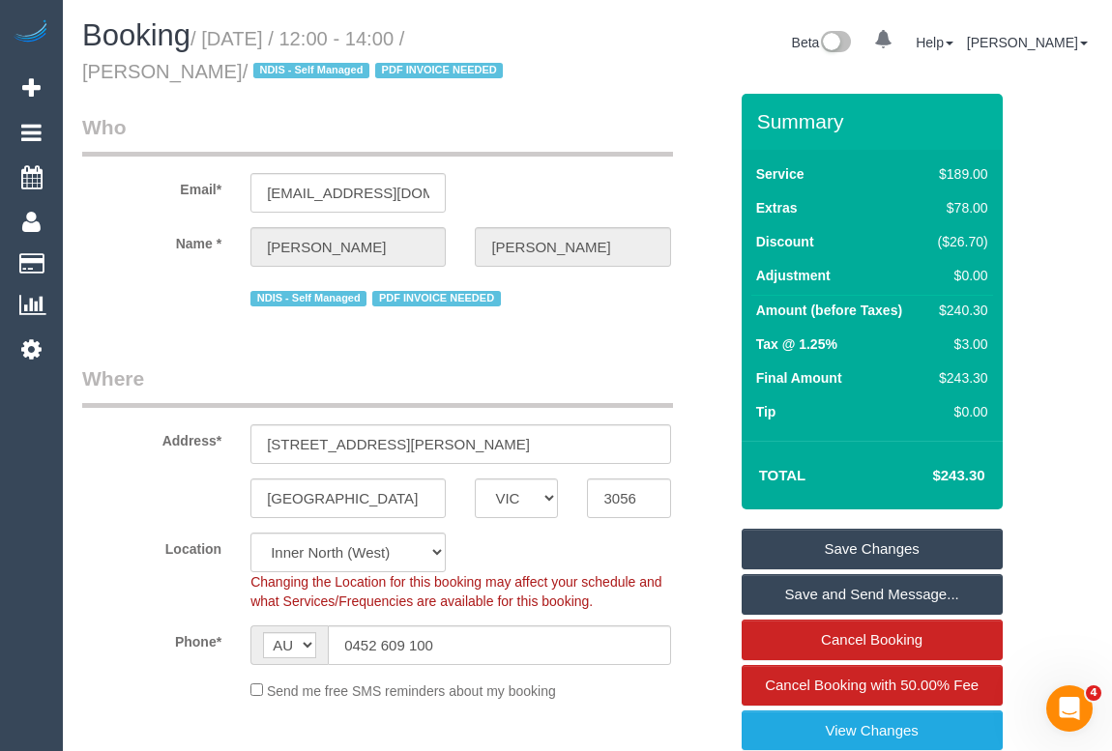 Image resolution: width=1112 pixels, height=751 pixels. Describe the element at coordinates (152, 437) in the screenshot. I see `label: Address*` at that location.